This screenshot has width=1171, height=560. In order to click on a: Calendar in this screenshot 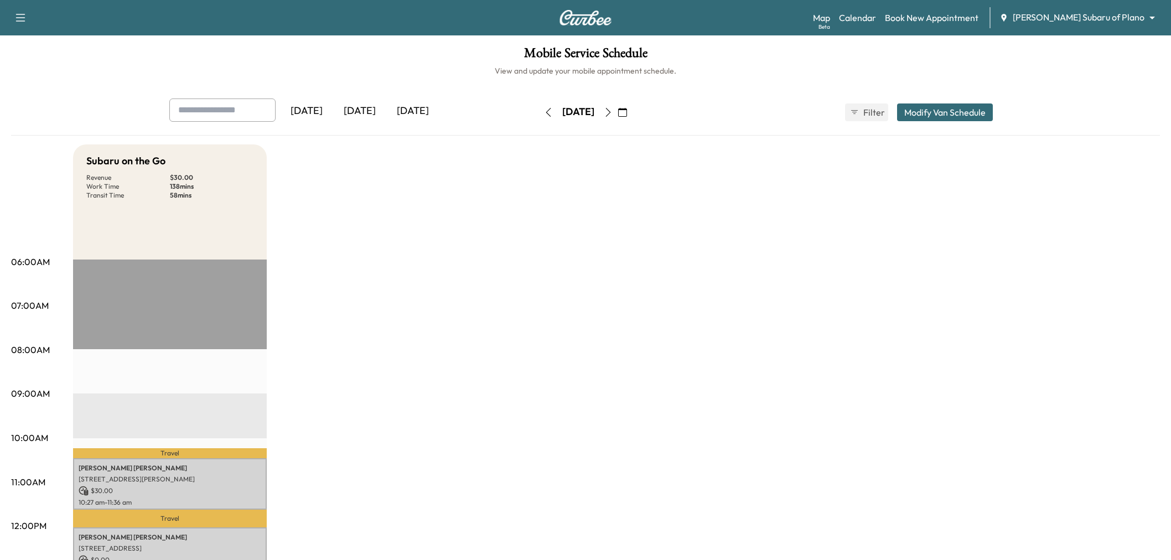, I will do `click(857, 18)`.